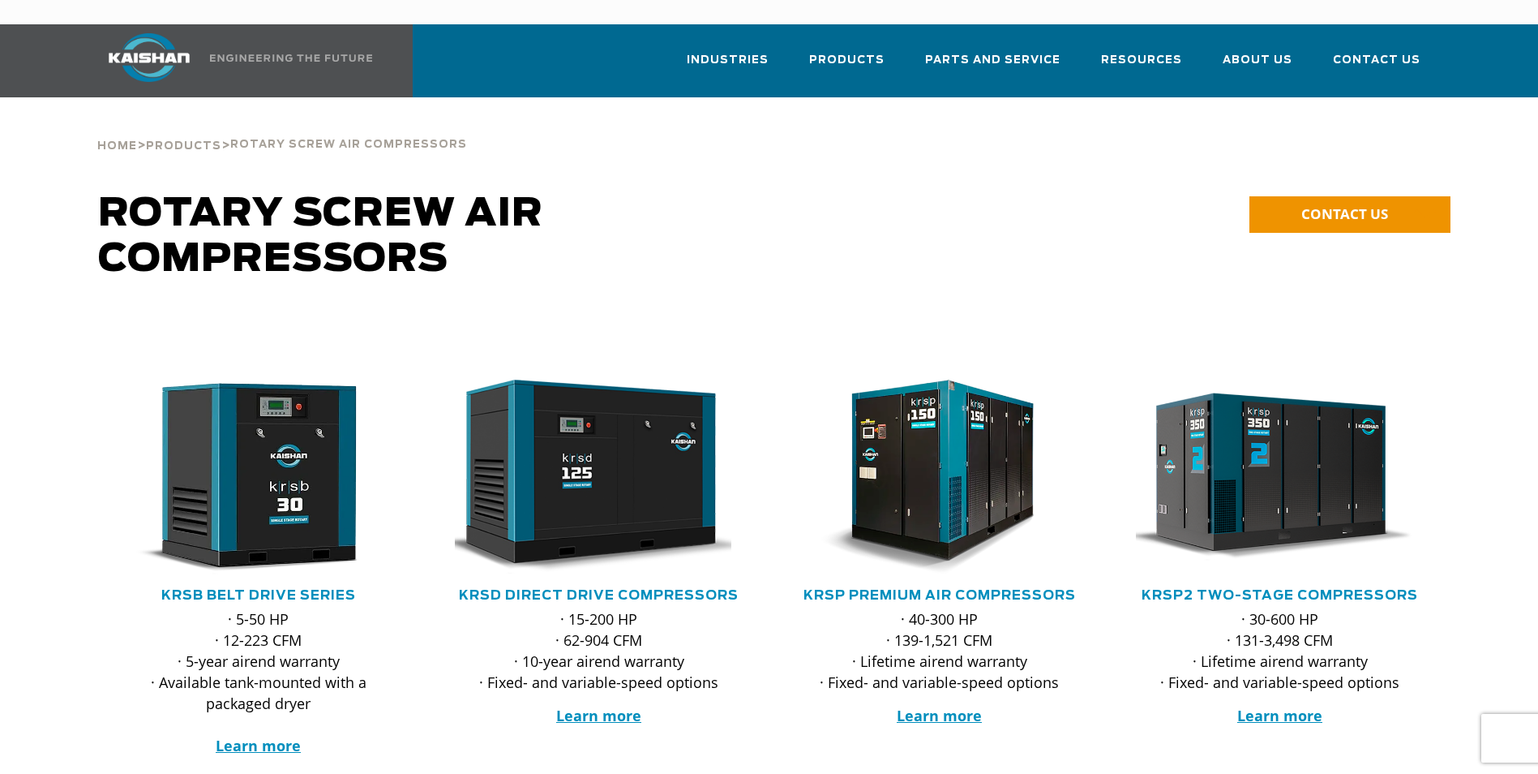 The height and width of the screenshot is (774, 1538). Describe the element at coordinates (117, 145) in the screenshot. I see `a: Home` at that location.